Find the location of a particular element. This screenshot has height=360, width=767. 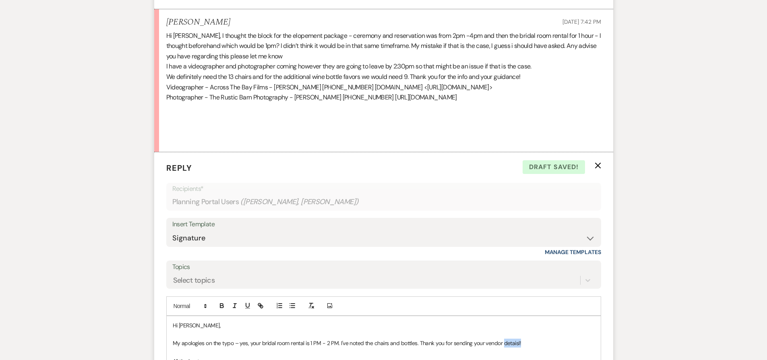

label: Topics is located at coordinates (384, 267).